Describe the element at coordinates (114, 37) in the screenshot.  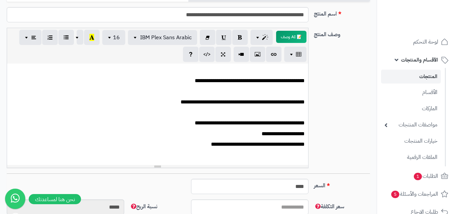
I see `button: 16` at that location.